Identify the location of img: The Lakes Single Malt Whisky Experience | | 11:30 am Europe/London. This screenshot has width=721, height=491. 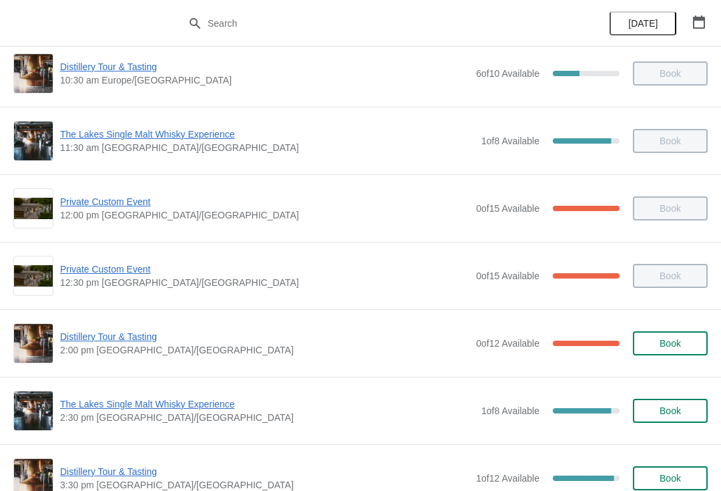
(33, 141).